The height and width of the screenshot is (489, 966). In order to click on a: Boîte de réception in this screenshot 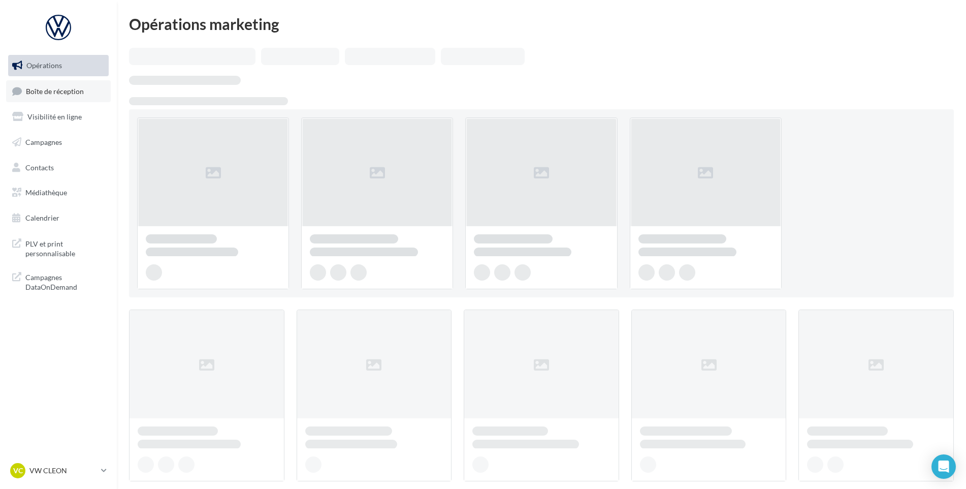, I will do `click(58, 91)`.